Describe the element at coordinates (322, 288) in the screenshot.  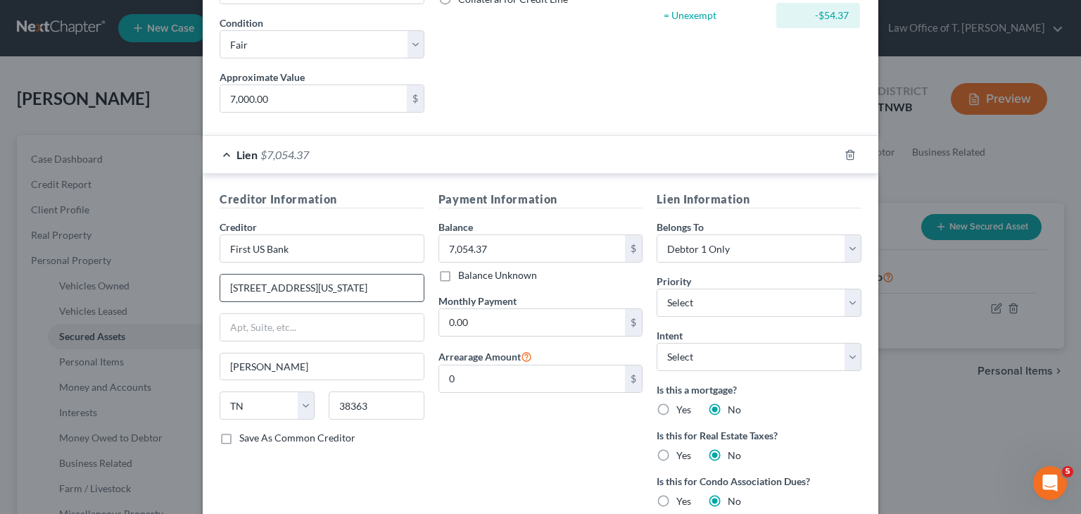
I see `input: Enter address...` at that location.